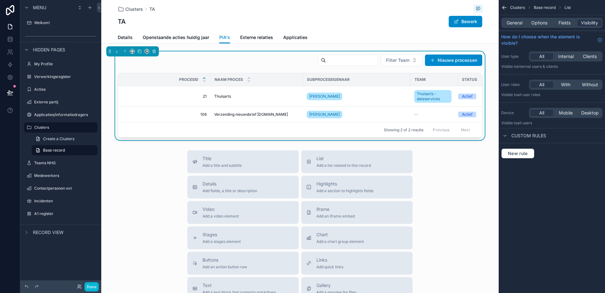 Image resolution: width=605 pixels, height=293 pixels. I want to click on a: How do I choose when the element is visible?, so click(552, 40).